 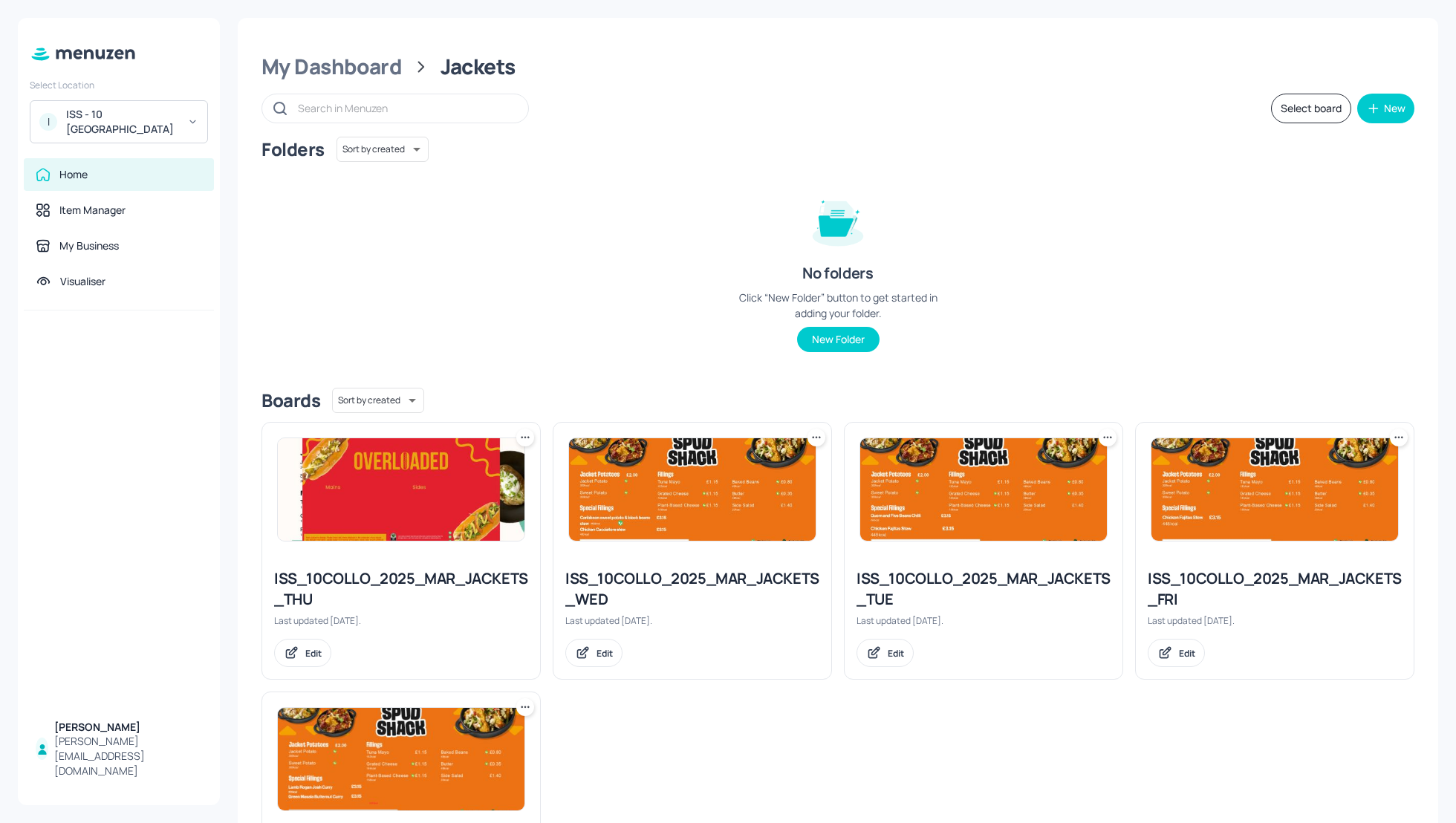 What do you see at coordinates (838, 220) in the screenshot?
I see `img: folder-empty` at bounding box center [838, 220].